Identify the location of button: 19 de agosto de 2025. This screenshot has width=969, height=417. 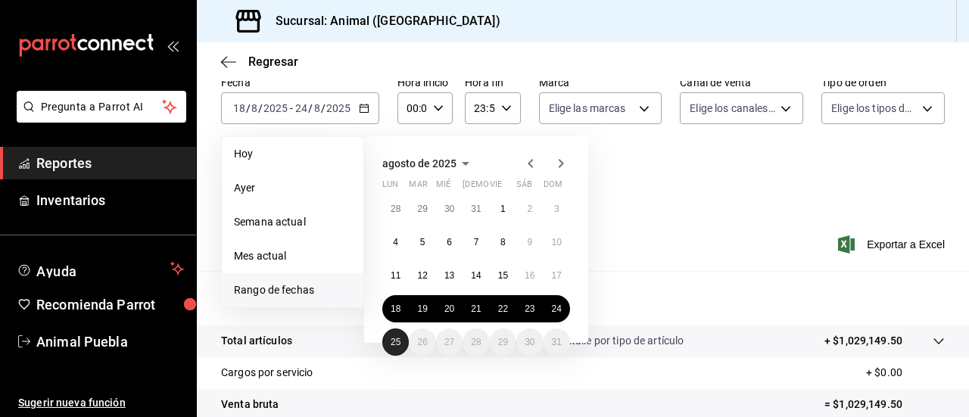
(422, 309).